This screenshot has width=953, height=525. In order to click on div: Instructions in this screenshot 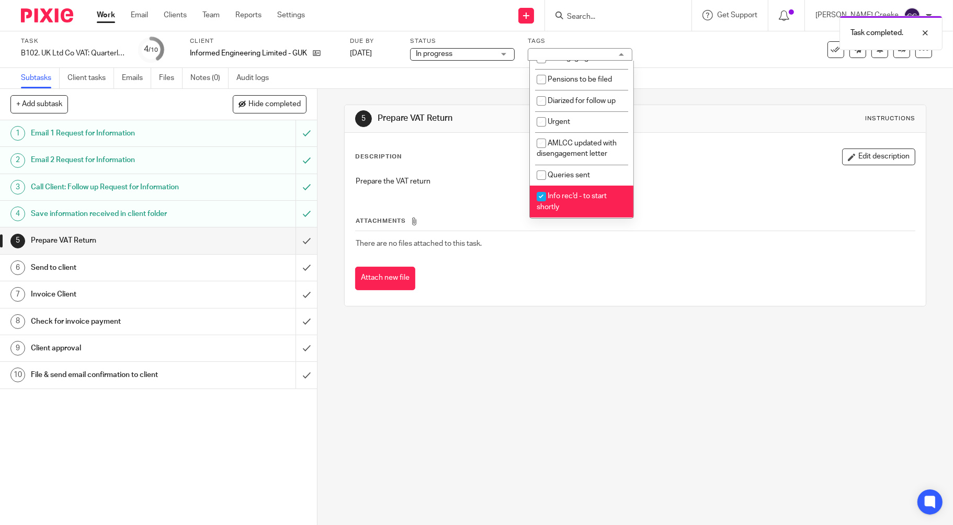, I will do `click(890, 119)`.